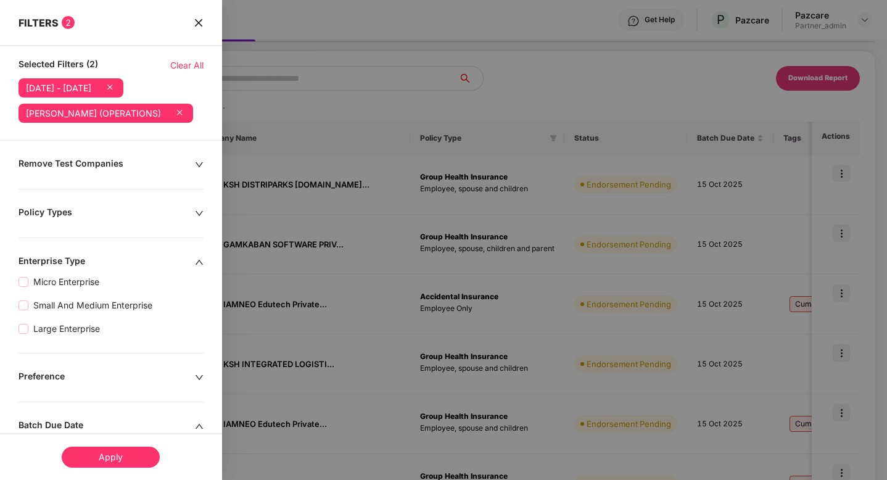 The width and height of the screenshot is (887, 480). What do you see at coordinates (38, 23) in the screenshot?
I see `span: FILTERS` at bounding box center [38, 23].